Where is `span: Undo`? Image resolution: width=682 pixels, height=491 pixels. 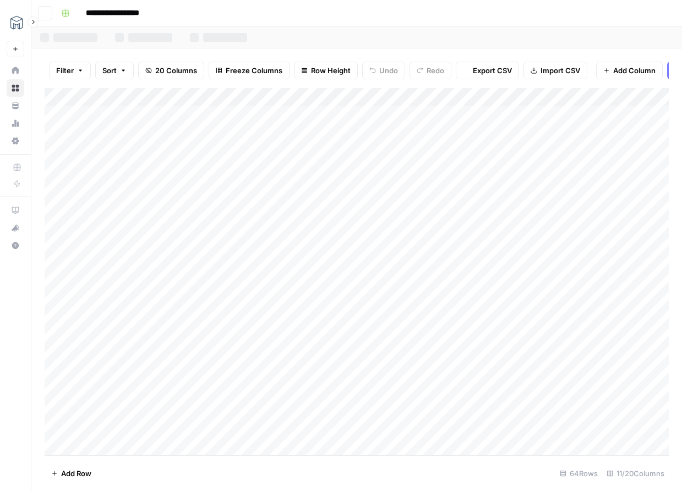
span: Undo is located at coordinates (389, 70).